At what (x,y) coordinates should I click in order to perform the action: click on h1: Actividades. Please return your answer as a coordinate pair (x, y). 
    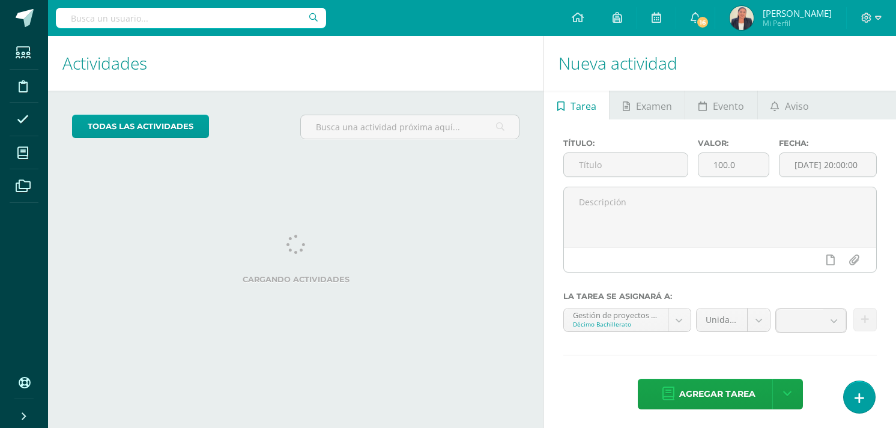
    Looking at the image, I should click on (296, 63).